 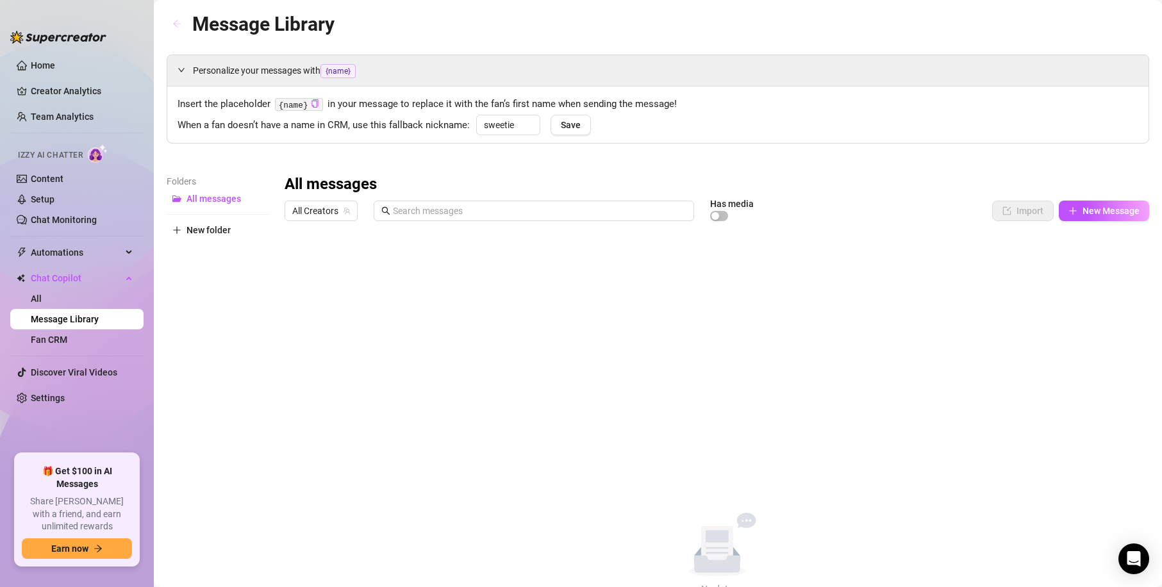 I want to click on a: Creator Analytics, so click(x=82, y=91).